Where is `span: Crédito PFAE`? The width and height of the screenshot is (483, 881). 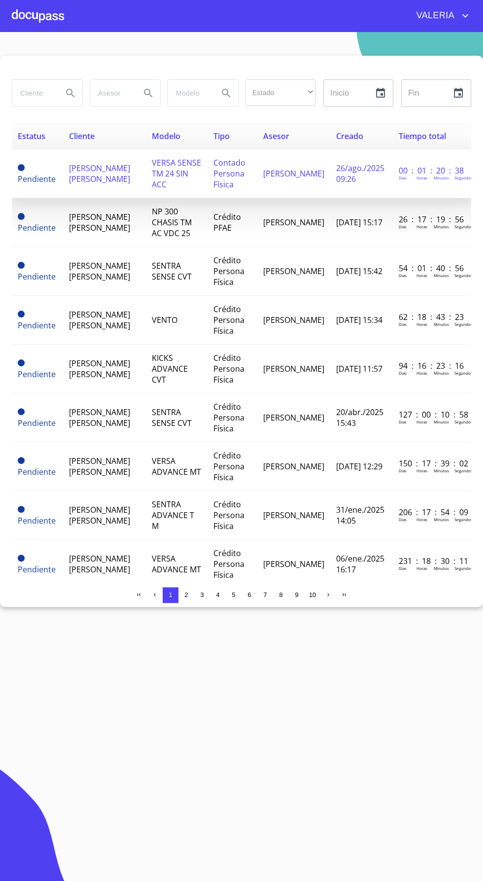 span: Crédito PFAE is located at coordinates (227, 222).